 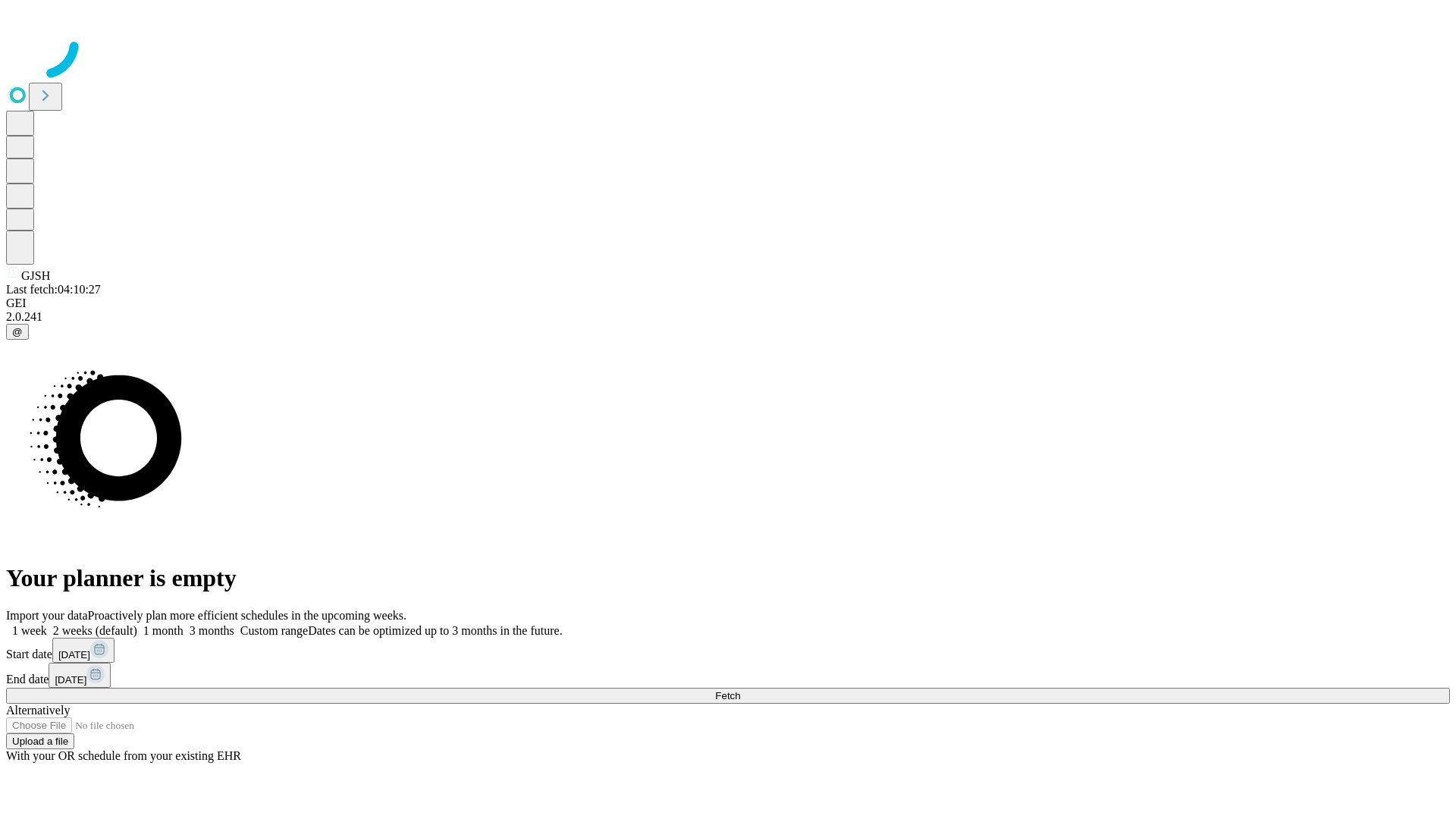 What do you see at coordinates (163, 630) in the screenshot?
I see `span: 1 month` at bounding box center [163, 630].